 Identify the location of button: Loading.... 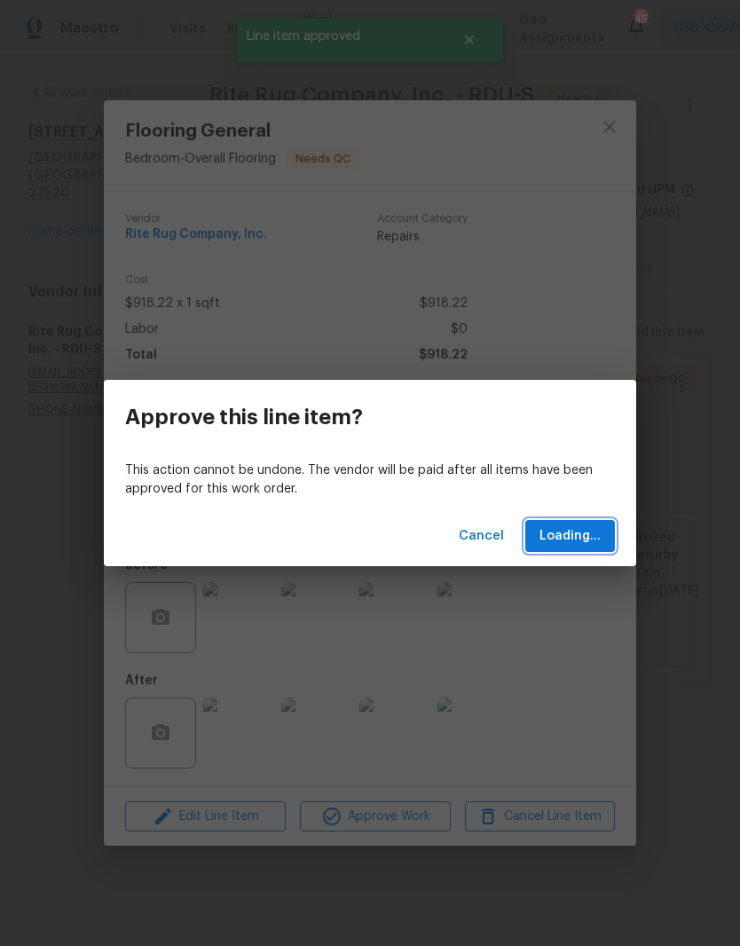
(570, 536).